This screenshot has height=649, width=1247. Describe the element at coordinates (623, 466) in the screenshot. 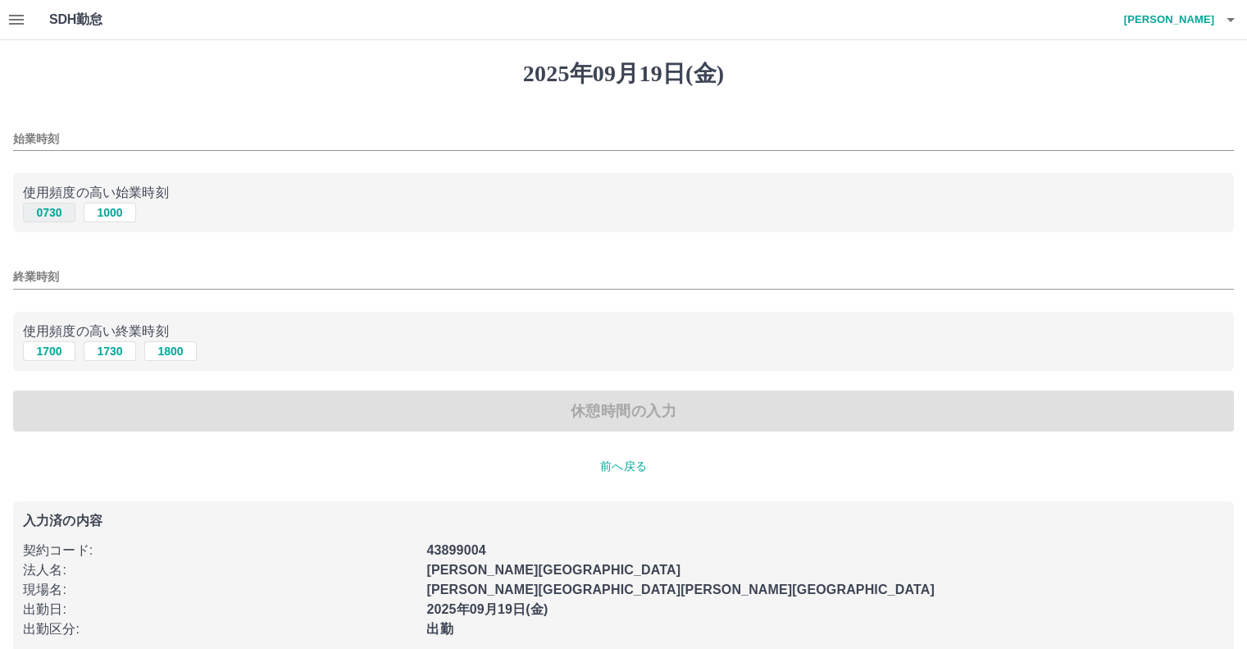

I see `p: 前へ戻る` at that location.